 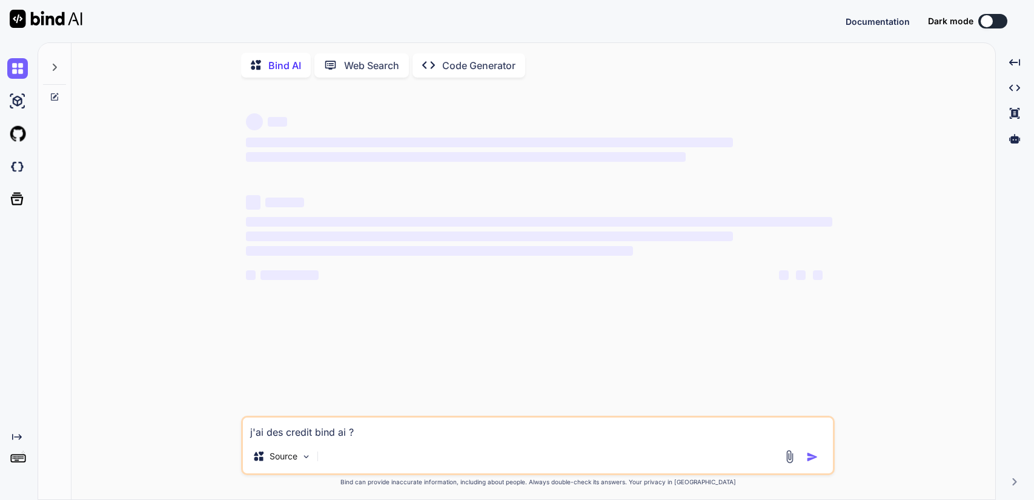 I want to click on img: Bind AI, so click(x=46, y=19).